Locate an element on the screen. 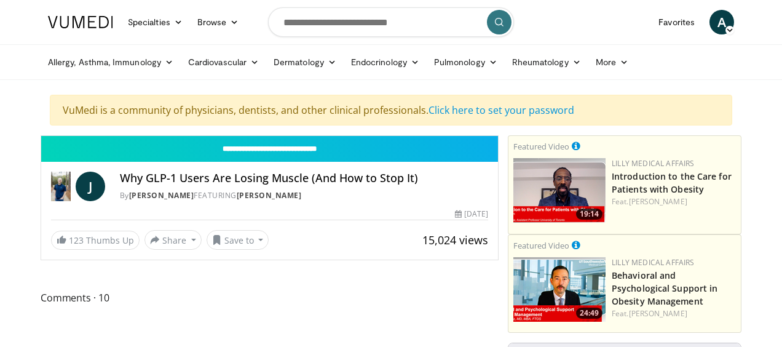  div: VuMedi is a community of physicians, dentists, and other clinical professionals. is located at coordinates (391, 110).